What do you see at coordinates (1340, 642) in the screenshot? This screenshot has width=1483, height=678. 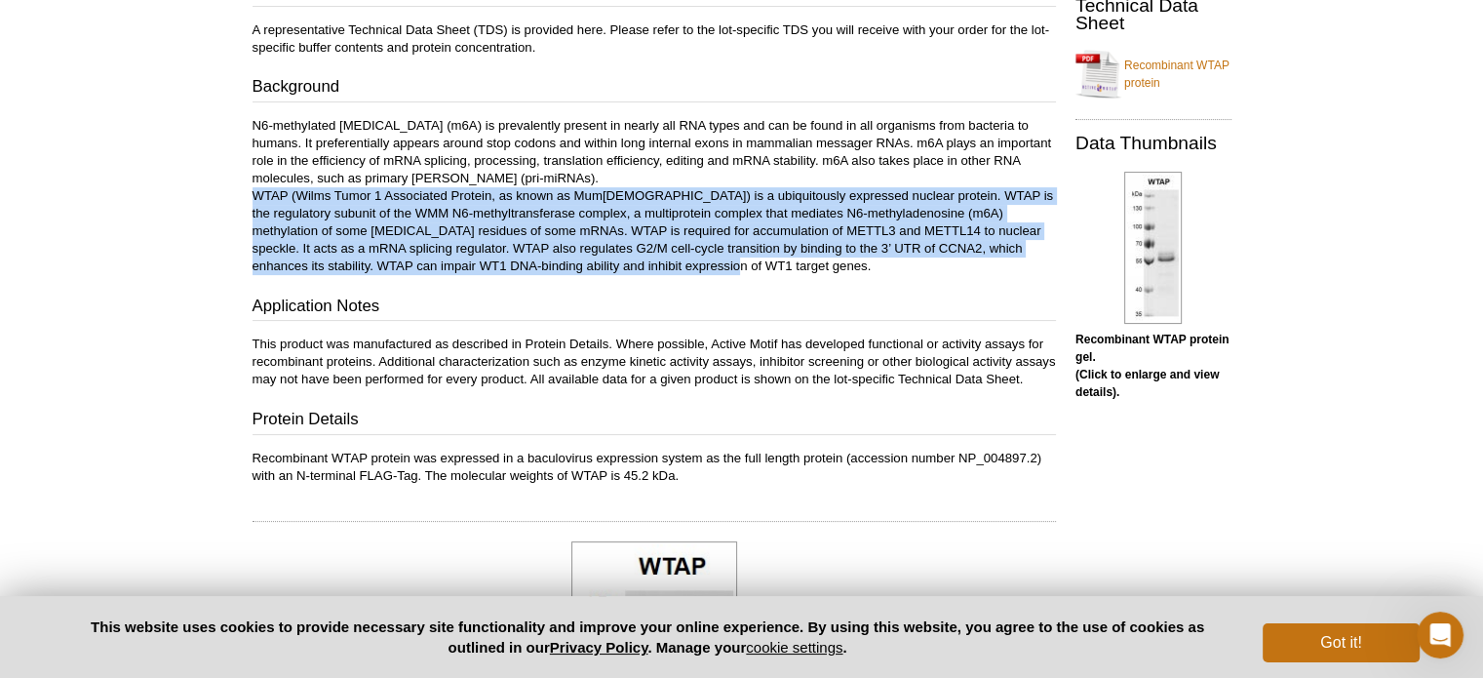 I see `button: Got it!` at bounding box center [1340, 642].